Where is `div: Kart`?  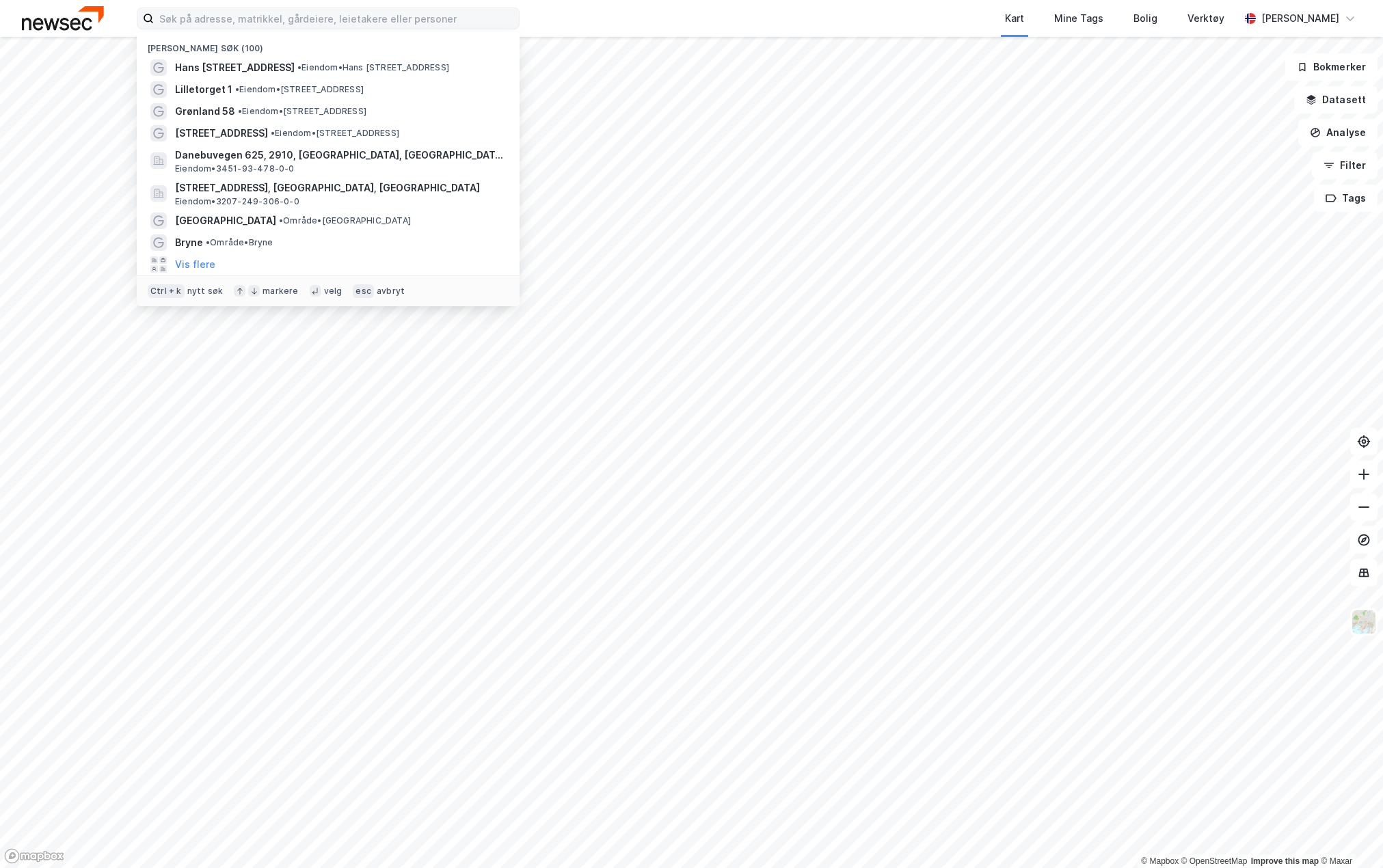
div: Kart is located at coordinates (1014, 19).